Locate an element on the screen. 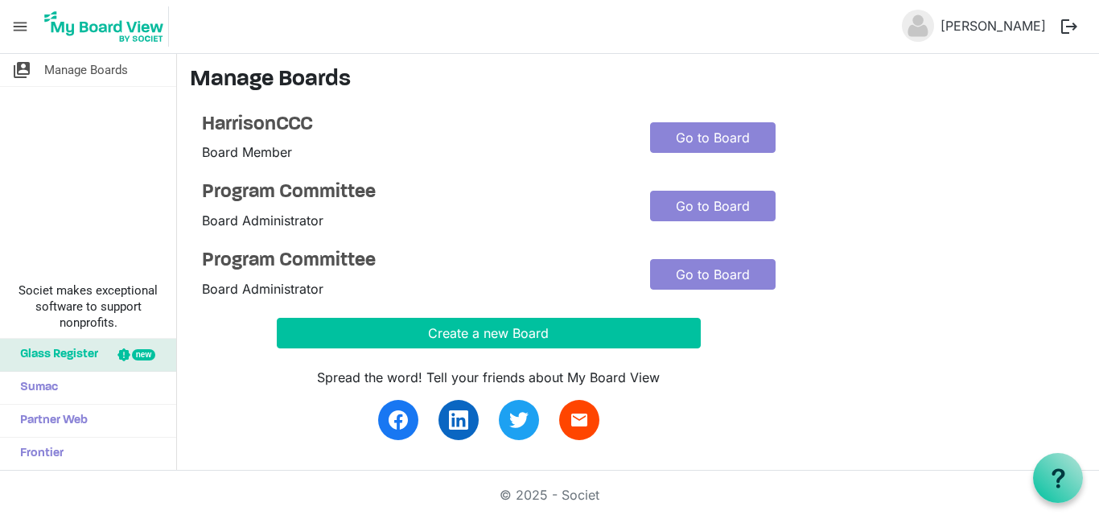 Image resolution: width=1099 pixels, height=519 pixels. span: Sumac is located at coordinates (35, 388).